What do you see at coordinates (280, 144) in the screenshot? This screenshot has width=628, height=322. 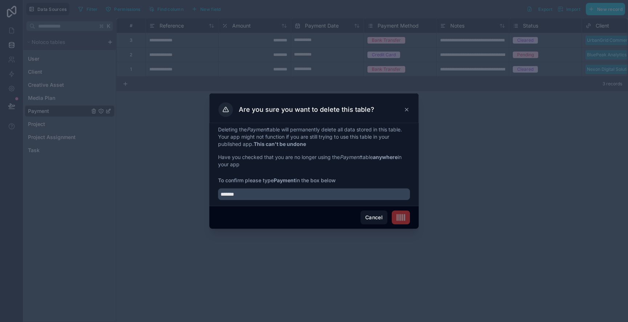 I see `strong: This can't be undone` at bounding box center [280, 144].